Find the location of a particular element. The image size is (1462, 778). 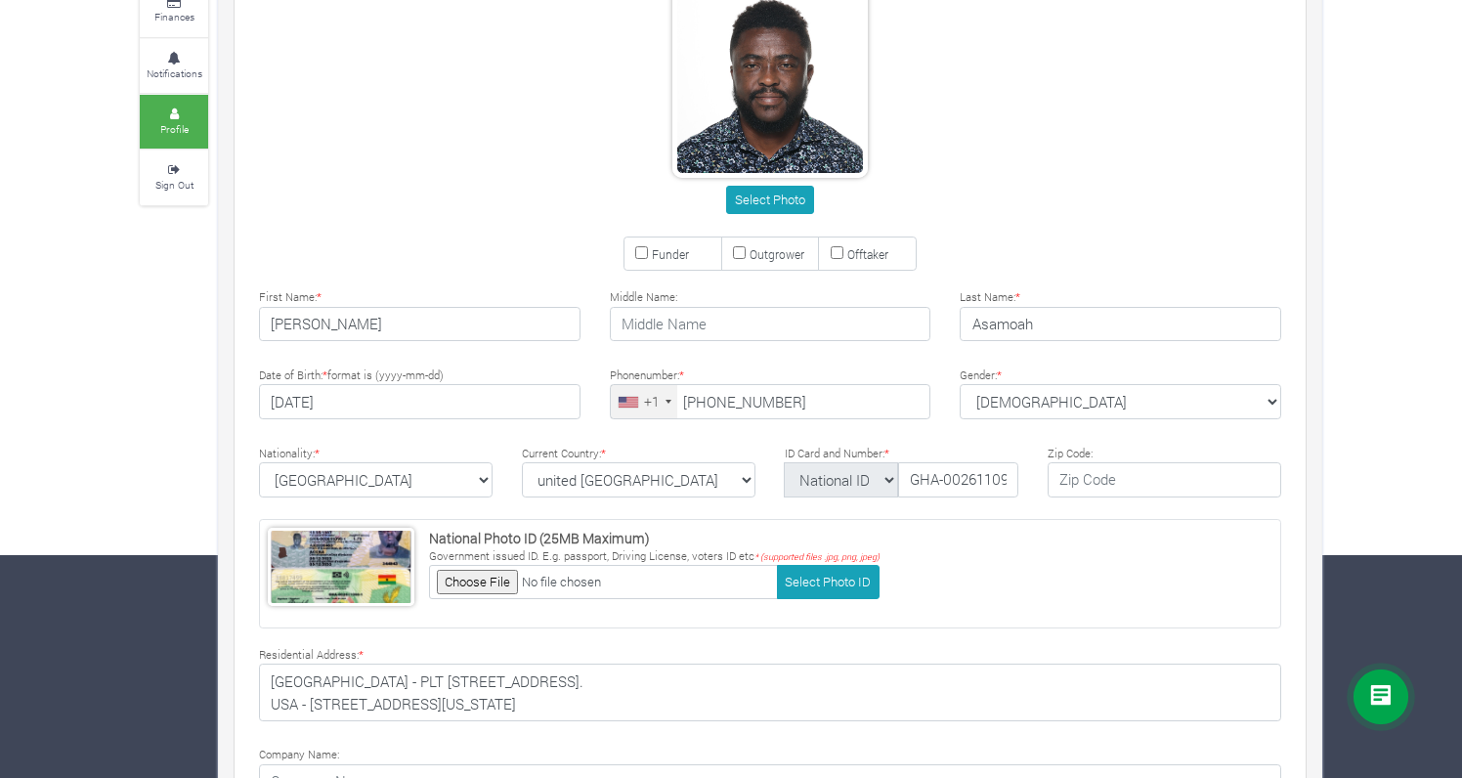

input: Outgrower is located at coordinates (739, 252).